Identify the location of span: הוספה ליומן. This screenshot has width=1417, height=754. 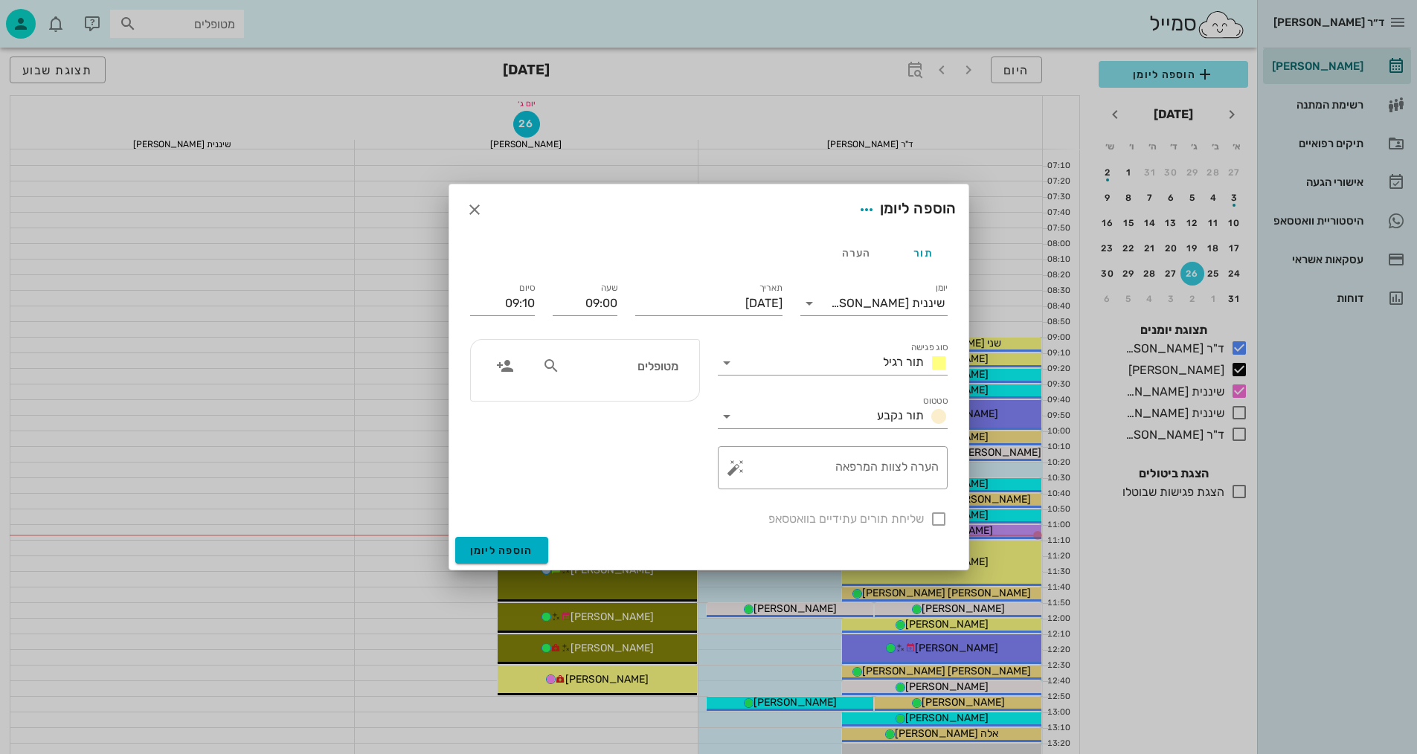
(501, 550).